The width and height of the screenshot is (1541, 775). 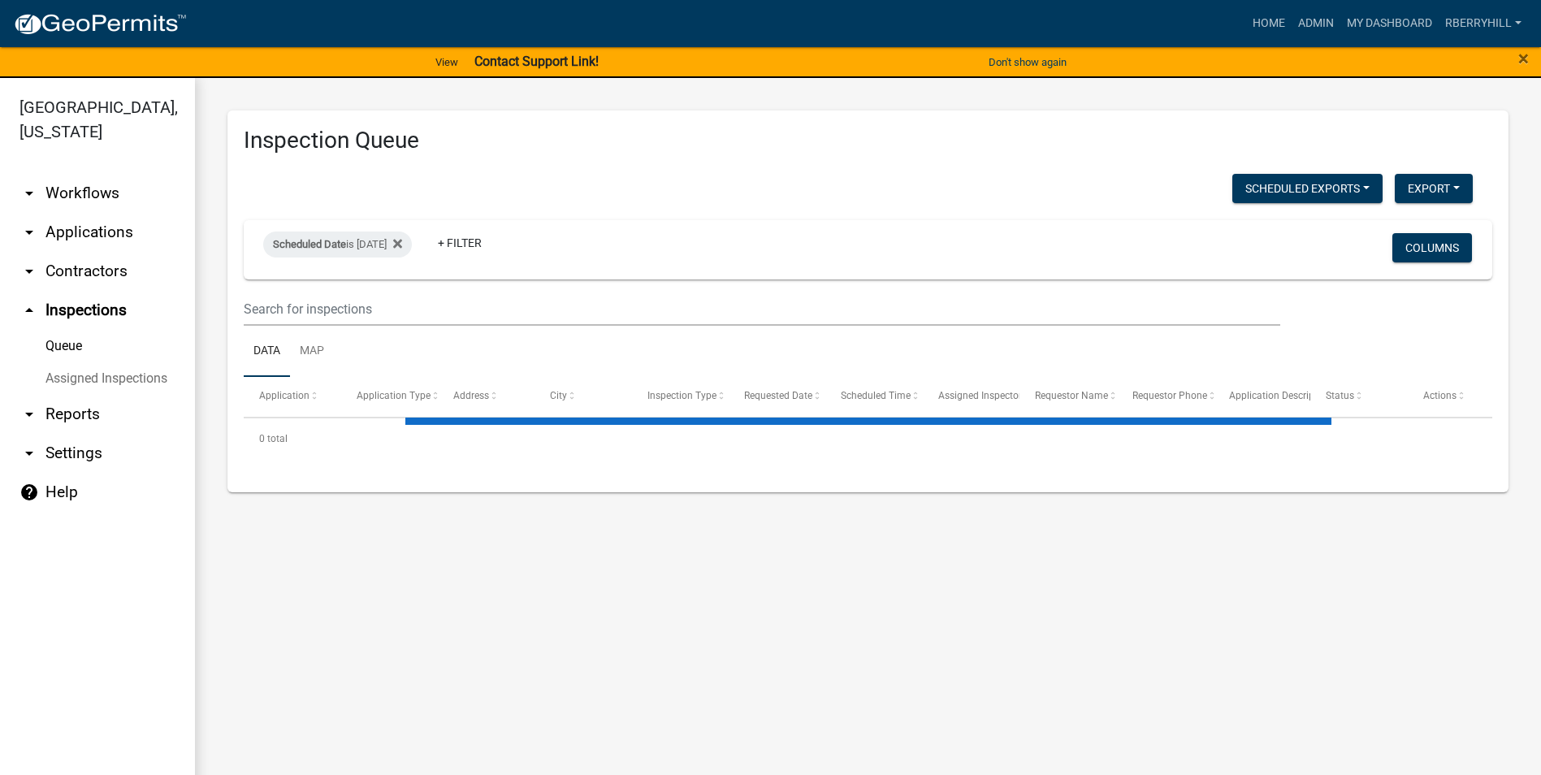 What do you see at coordinates (1269, 24) in the screenshot?
I see `a: Home` at bounding box center [1269, 24].